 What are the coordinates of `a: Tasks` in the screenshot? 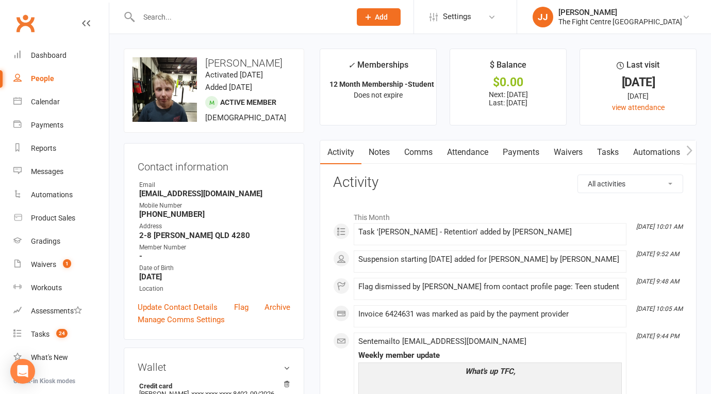 It's located at (608, 152).